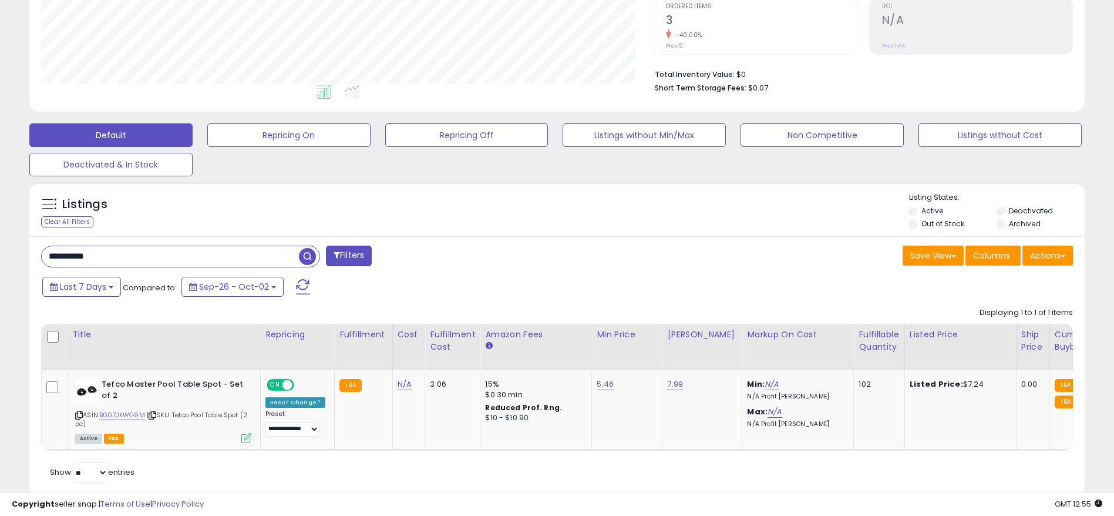 This screenshot has width=1114, height=516. Describe the element at coordinates (467, 135) in the screenshot. I see `button: Repricing Off` at that location.